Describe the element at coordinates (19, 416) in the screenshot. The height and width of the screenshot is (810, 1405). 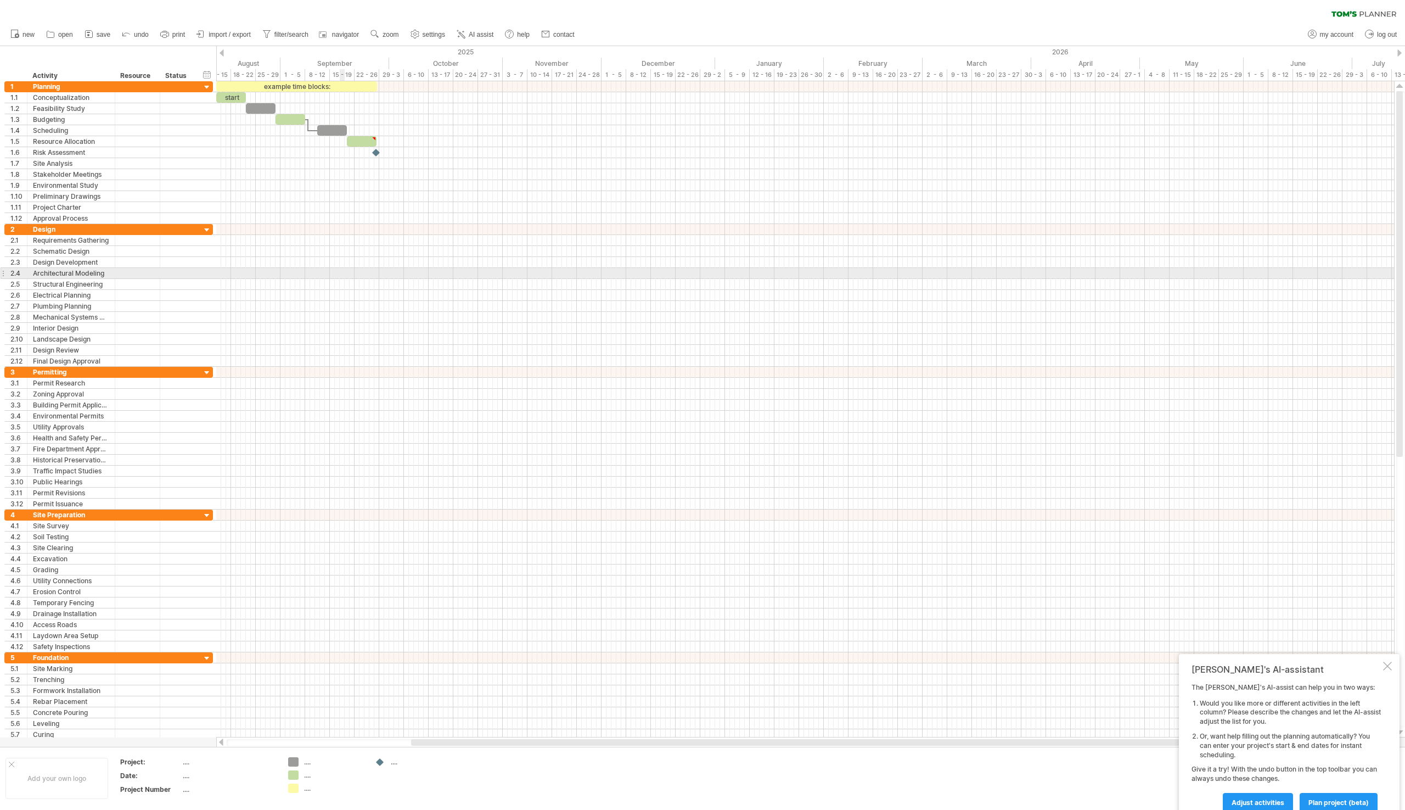
I see `div: 3.4` at that location.